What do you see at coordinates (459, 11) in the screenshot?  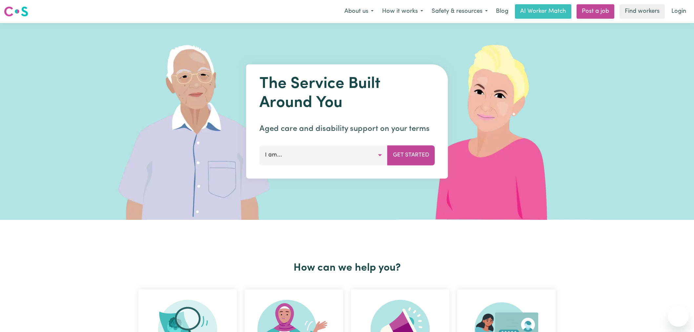 I see `button: Safety & resources` at bounding box center [459, 11].